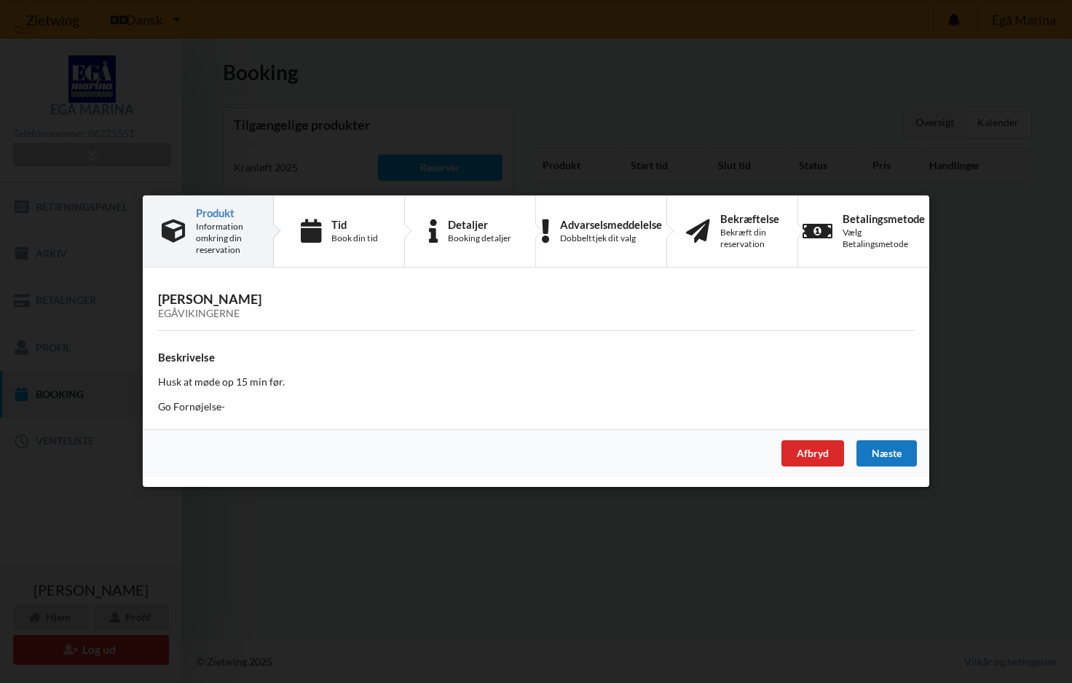 This screenshot has width=1072, height=683. I want to click on div: Detaljer, so click(479, 224).